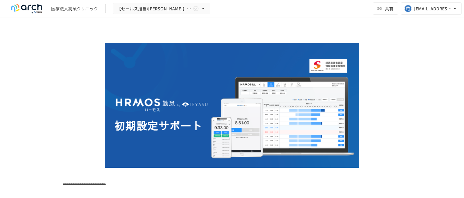  I want to click on img: GdztLVQAPnGLORo409ZpmnRQckwtTrMz8aHIKJZF2AQ, so click(232, 105).